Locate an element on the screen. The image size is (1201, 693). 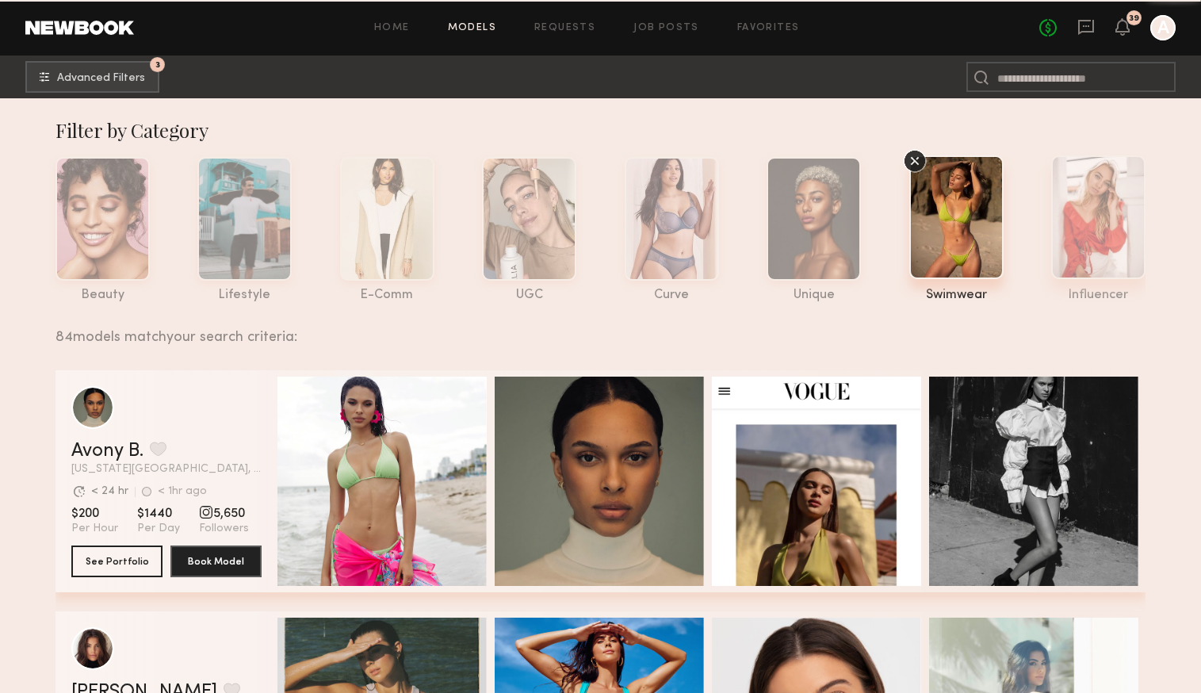
div: e-comm is located at coordinates (387, 295).